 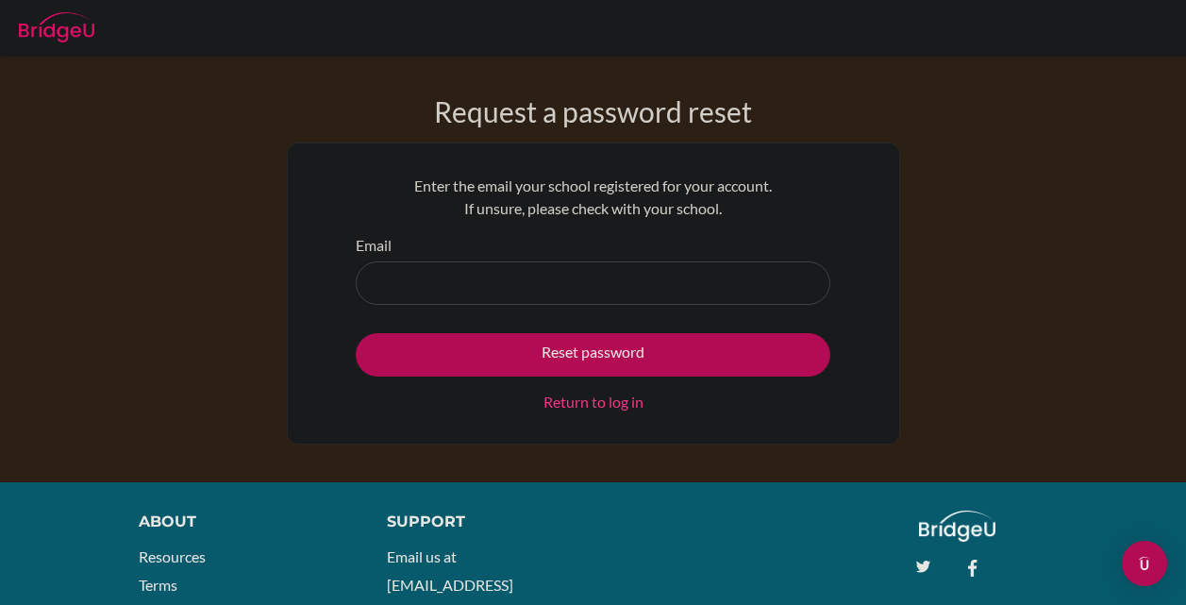 What do you see at coordinates (172, 556) in the screenshot?
I see `a: Resources` at bounding box center [172, 556].